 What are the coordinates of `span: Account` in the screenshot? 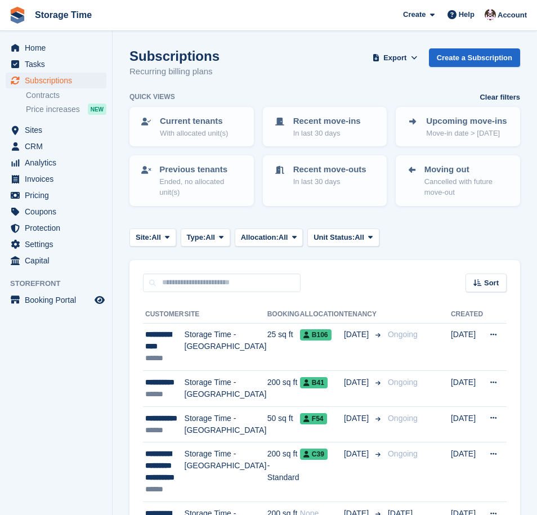 It's located at (512, 15).